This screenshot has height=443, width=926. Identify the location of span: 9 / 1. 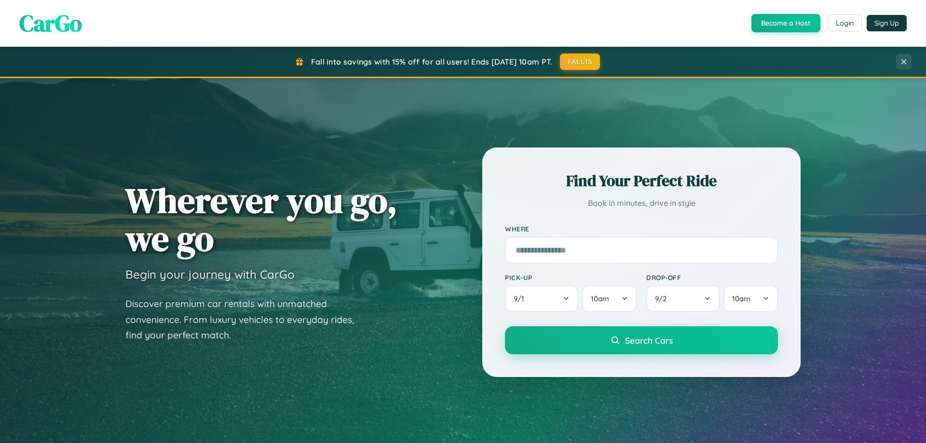
(521, 298).